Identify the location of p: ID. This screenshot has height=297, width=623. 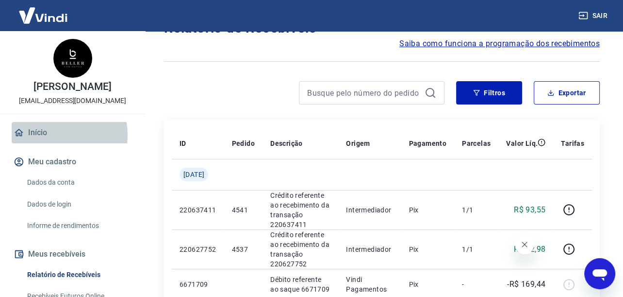
(183, 143).